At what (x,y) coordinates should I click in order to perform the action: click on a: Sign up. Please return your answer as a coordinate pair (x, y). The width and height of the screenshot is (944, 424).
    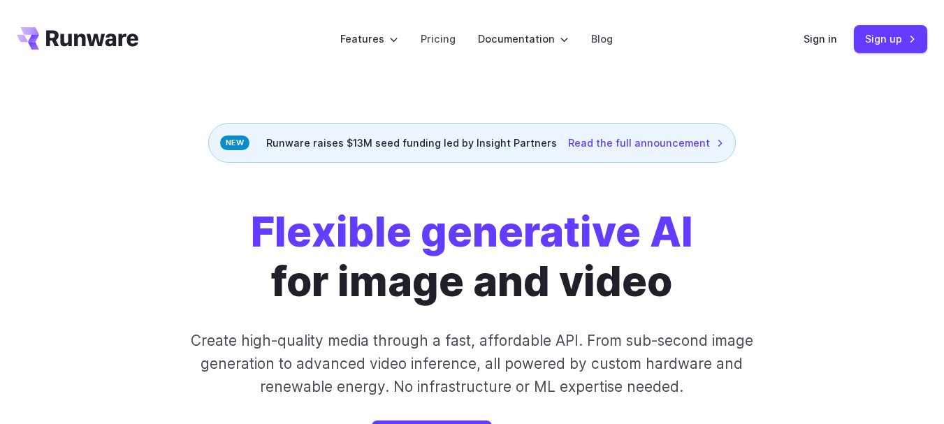
    Looking at the image, I should click on (890, 38).